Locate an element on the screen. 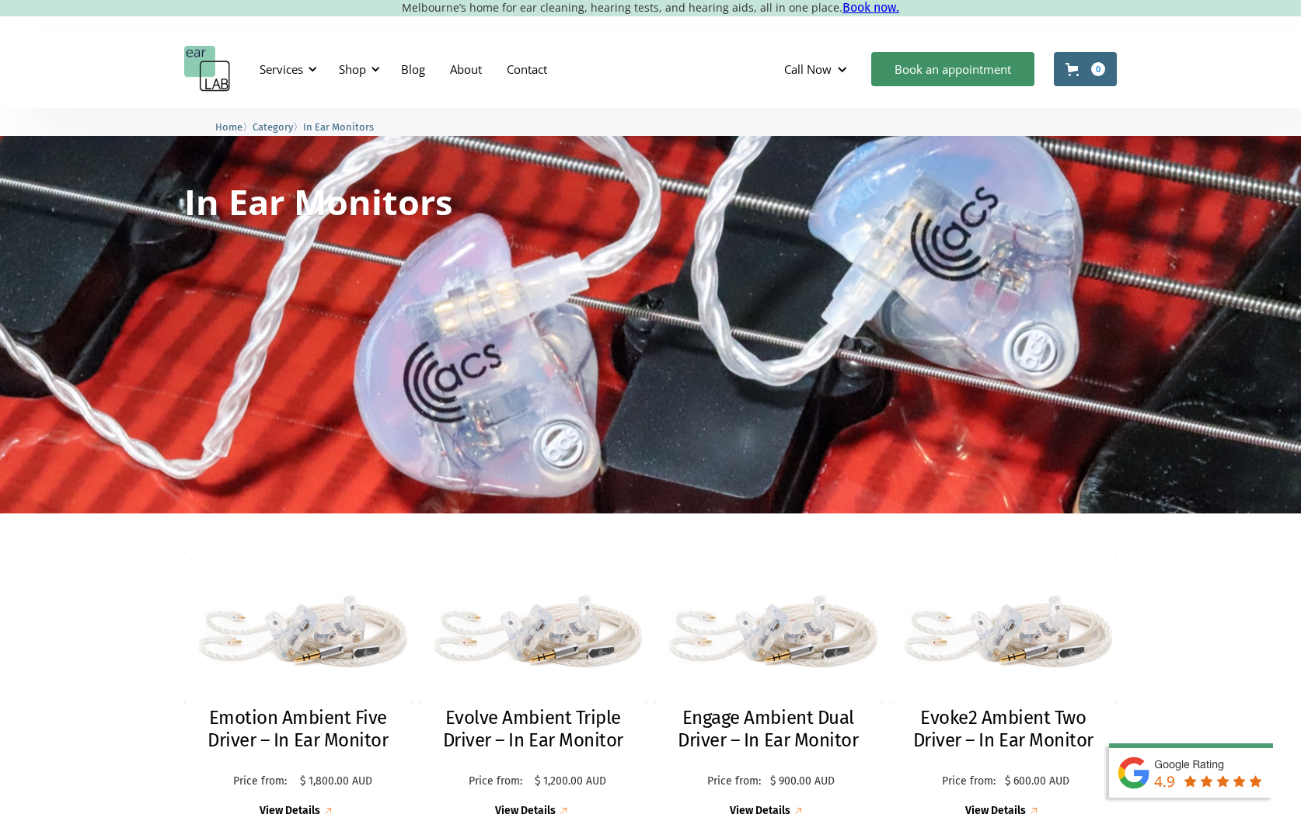  p: $ 1,200.00 AUD is located at coordinates (570, 782).